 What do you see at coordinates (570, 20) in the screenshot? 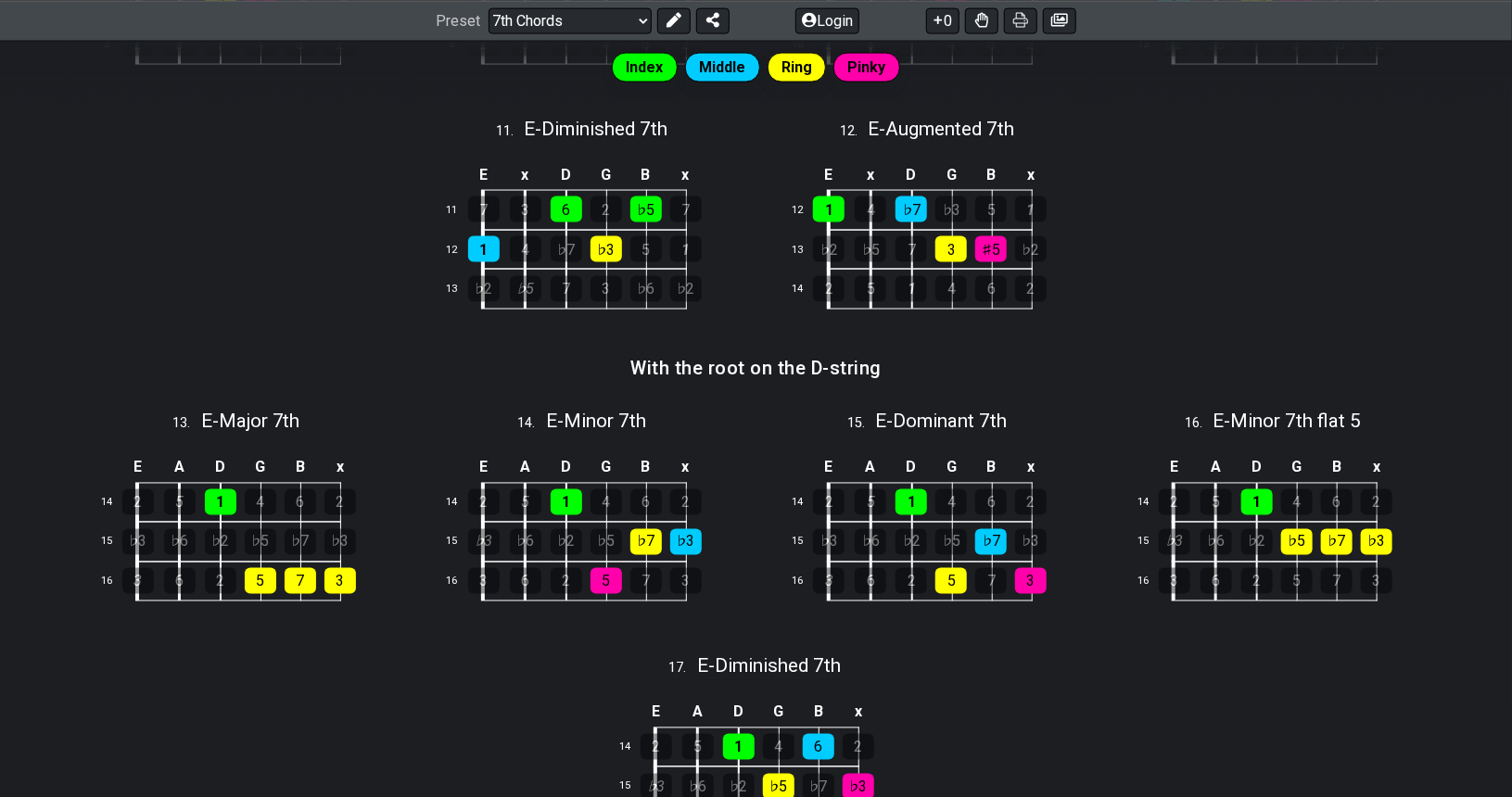
I see `select: Preset` at bounding box center [570, 20].